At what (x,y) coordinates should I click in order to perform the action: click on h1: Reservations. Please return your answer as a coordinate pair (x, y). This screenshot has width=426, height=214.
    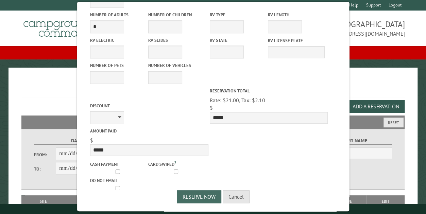
    Looking at the image, I should click on (213, 88).